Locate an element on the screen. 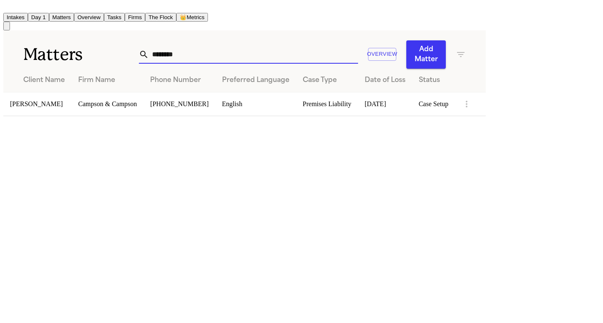 This screenshot has width=603, height=323. span: crown is located at coordinates (183, 17).